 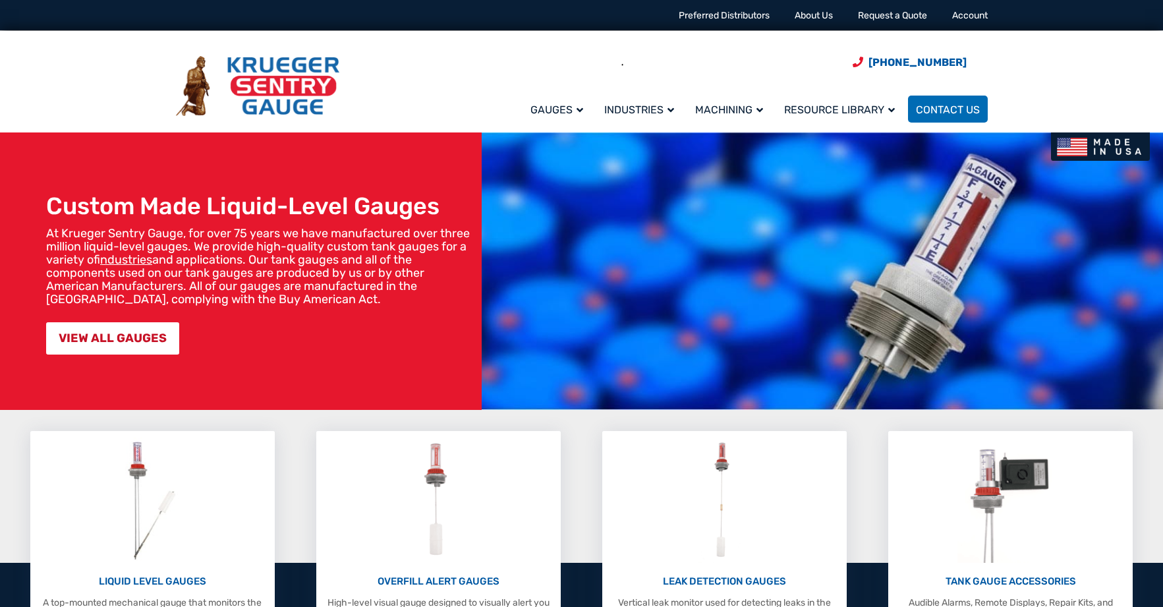 What do you see at coordinates (724, 581) in the screenshot?
I see `p: LEAK DETECTION GAUGES` at bounding box center [724, 581].